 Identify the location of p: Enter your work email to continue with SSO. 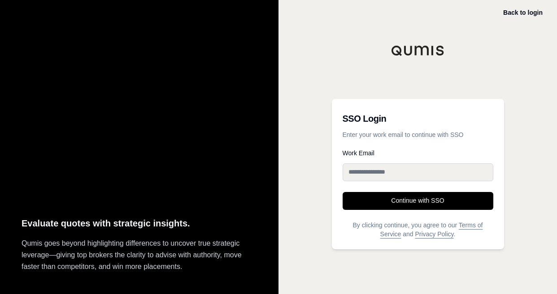
(418, 135).